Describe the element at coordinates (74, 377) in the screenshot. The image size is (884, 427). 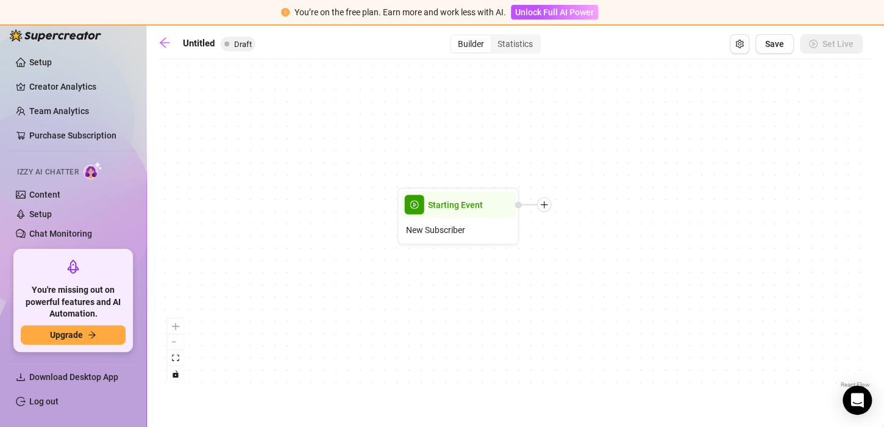
I see `span: Download Desktop App` at that location.